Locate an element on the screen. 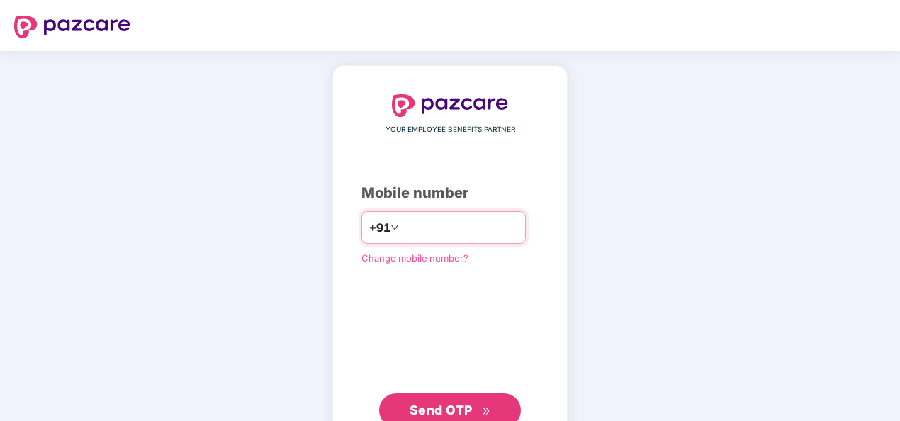  span: YOUR EMPLOYEE BENEFITS PARTNER is located at coordinates (450, 130).